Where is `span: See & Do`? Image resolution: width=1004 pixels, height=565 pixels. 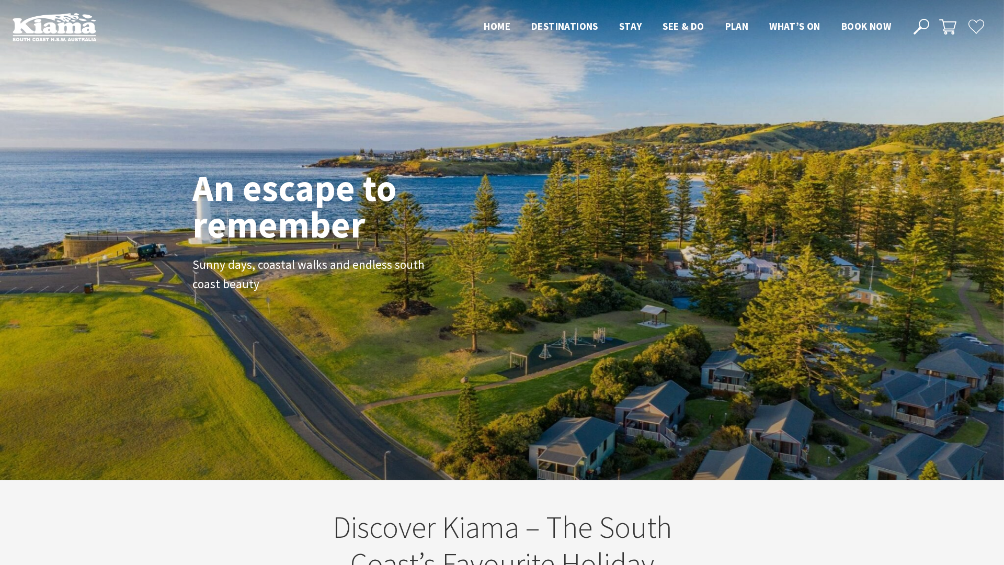
span: See & Do is located at coordinates (683, 26).